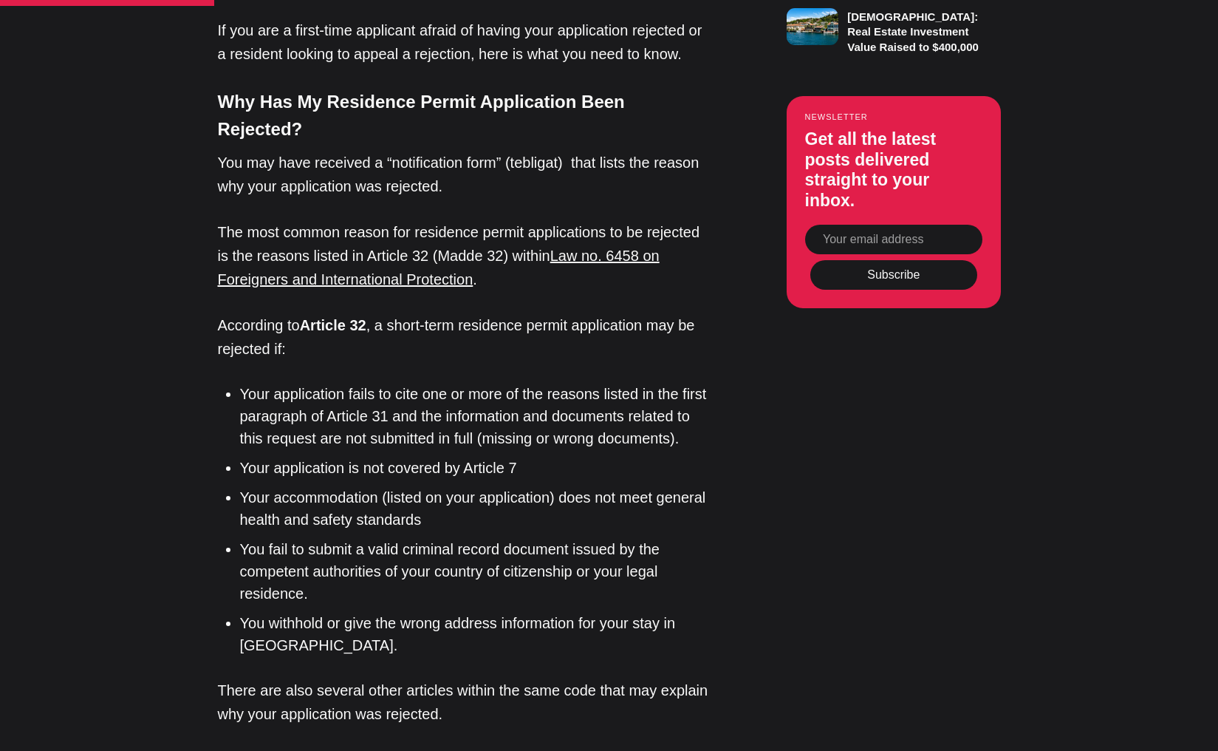 This screenshot has height=751, width=1218. I want to click on input: Your email address, so click(894, 239).